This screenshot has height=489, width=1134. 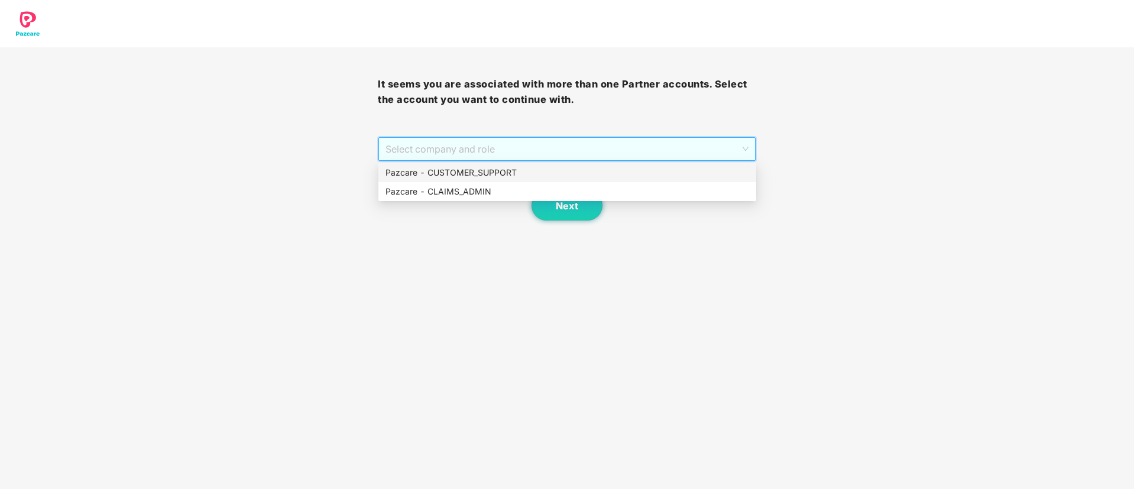 I want to click on div: Pazcare - CUSTOMER_SUPPORT, so click(x=567, y=173).